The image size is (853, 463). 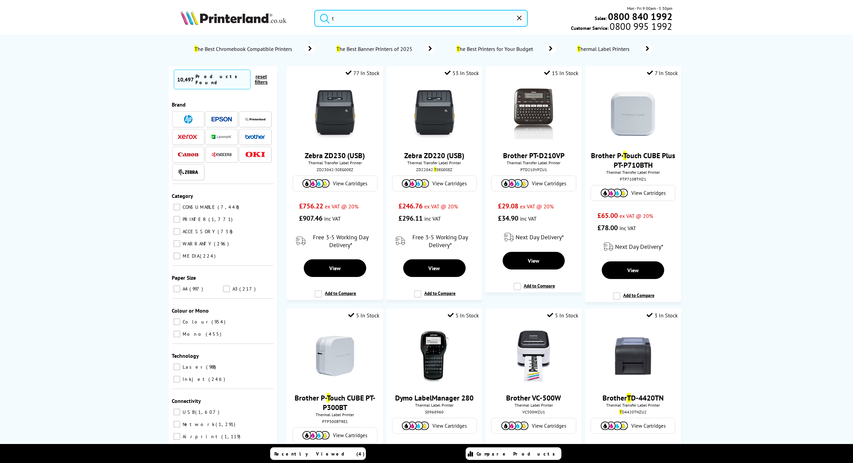 What do you see at coordinates (222, 154) in the screenshot?
I see `img: Kyocera` at bounding box center [222, 154].